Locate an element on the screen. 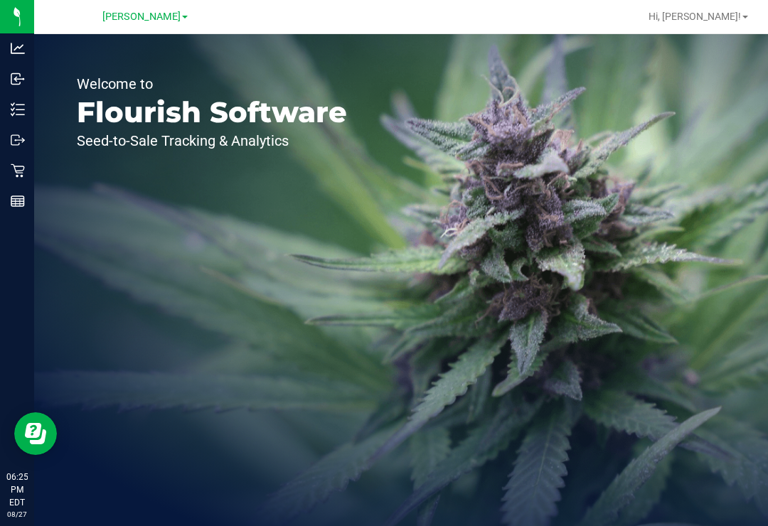 This screenshot has height=526, width=768. inline-svg: Reports is located at coordinates (18, 201).